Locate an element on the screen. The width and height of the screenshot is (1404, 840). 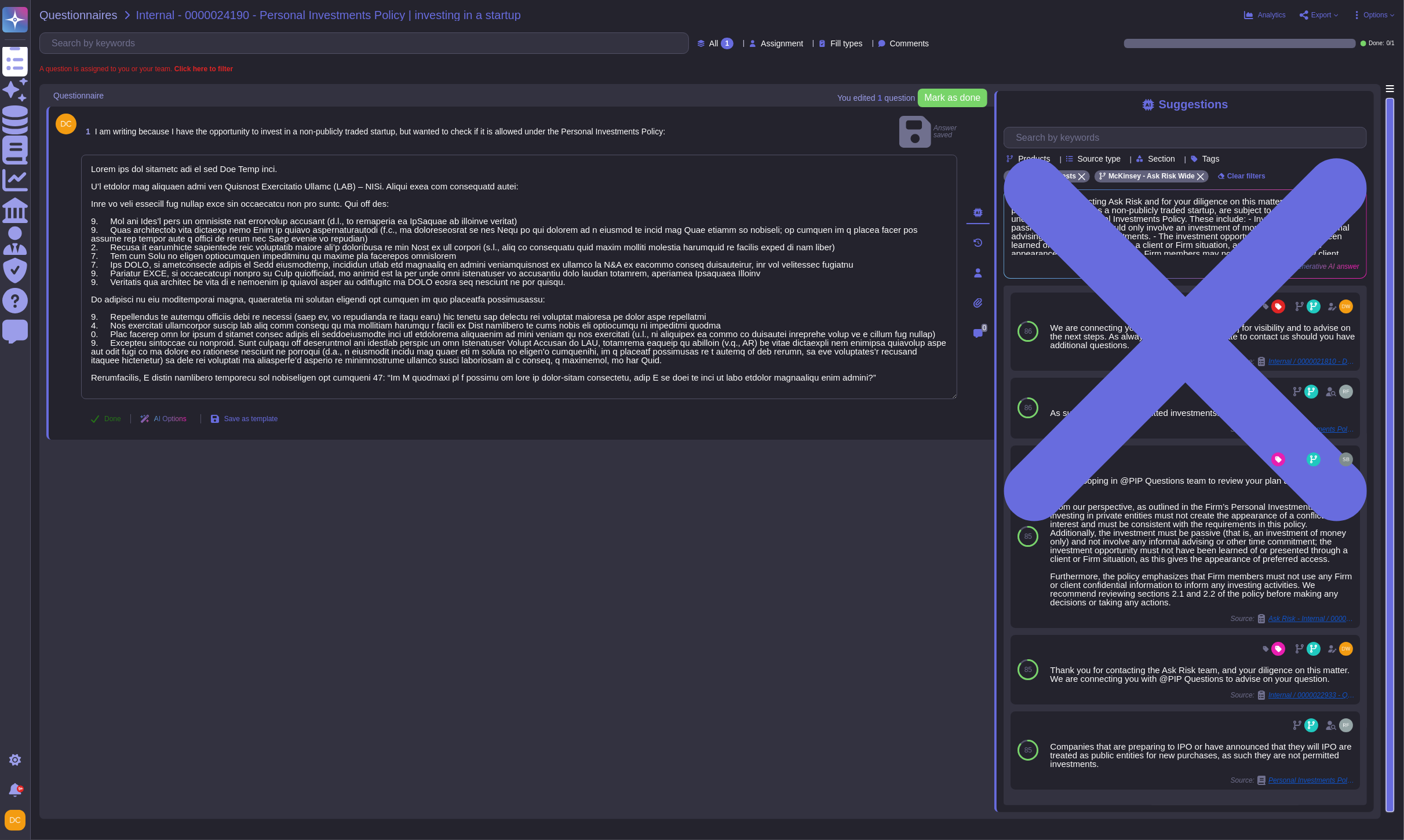
span: Personal Investments Policy (PIP) - FAQs is located at coordinates (1312, 780).